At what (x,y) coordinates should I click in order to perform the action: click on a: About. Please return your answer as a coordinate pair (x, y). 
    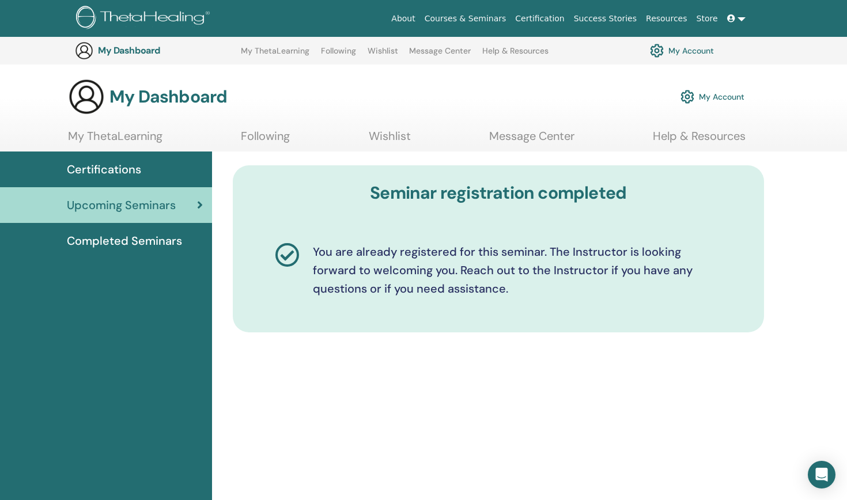
    Looking at the image, I should click on (403, 18).